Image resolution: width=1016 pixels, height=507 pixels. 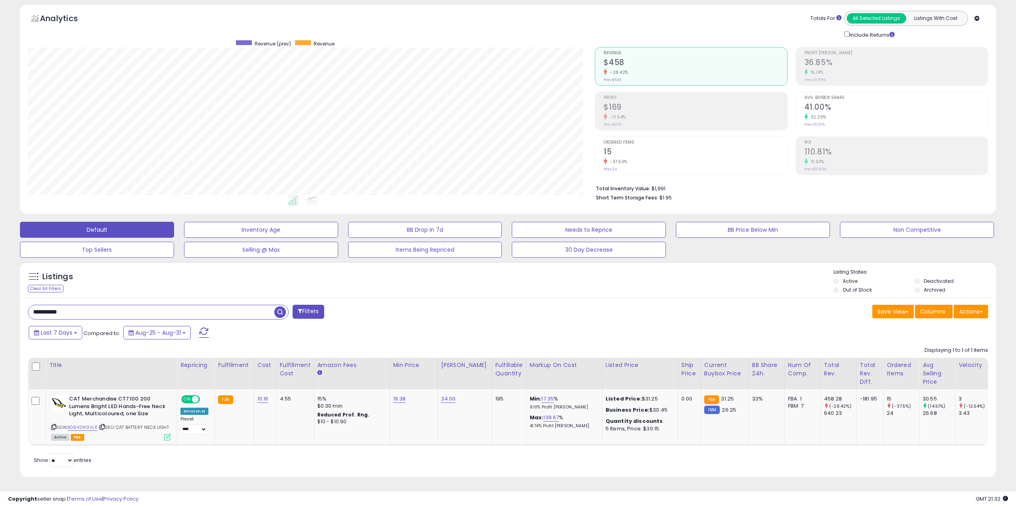 What do you see at coordinates (85, 499) in the screenshot?
I see `a: Terms of Use` at bounding box center [85, 499].